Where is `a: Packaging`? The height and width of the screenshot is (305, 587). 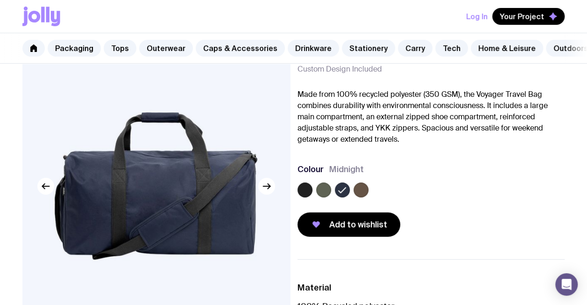
a: Packaging is located at coordinates (74, 48).